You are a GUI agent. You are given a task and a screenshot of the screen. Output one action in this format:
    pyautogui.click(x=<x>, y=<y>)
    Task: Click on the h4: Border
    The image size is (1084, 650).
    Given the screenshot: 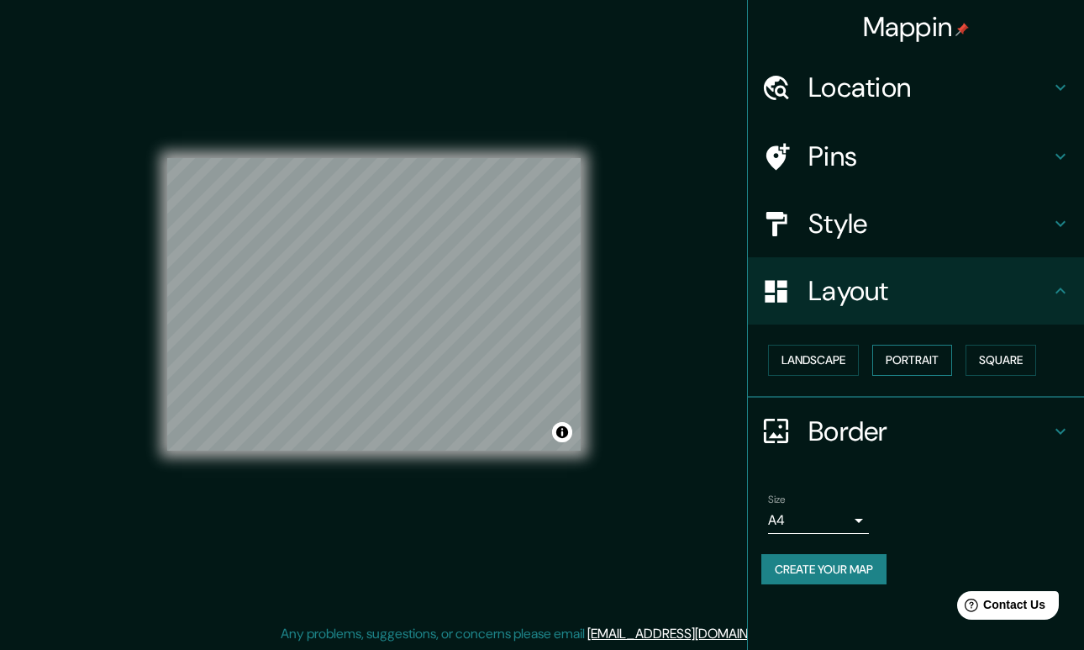 What is the action you would take?
    pyautogui.click(x=930, y=431)
    